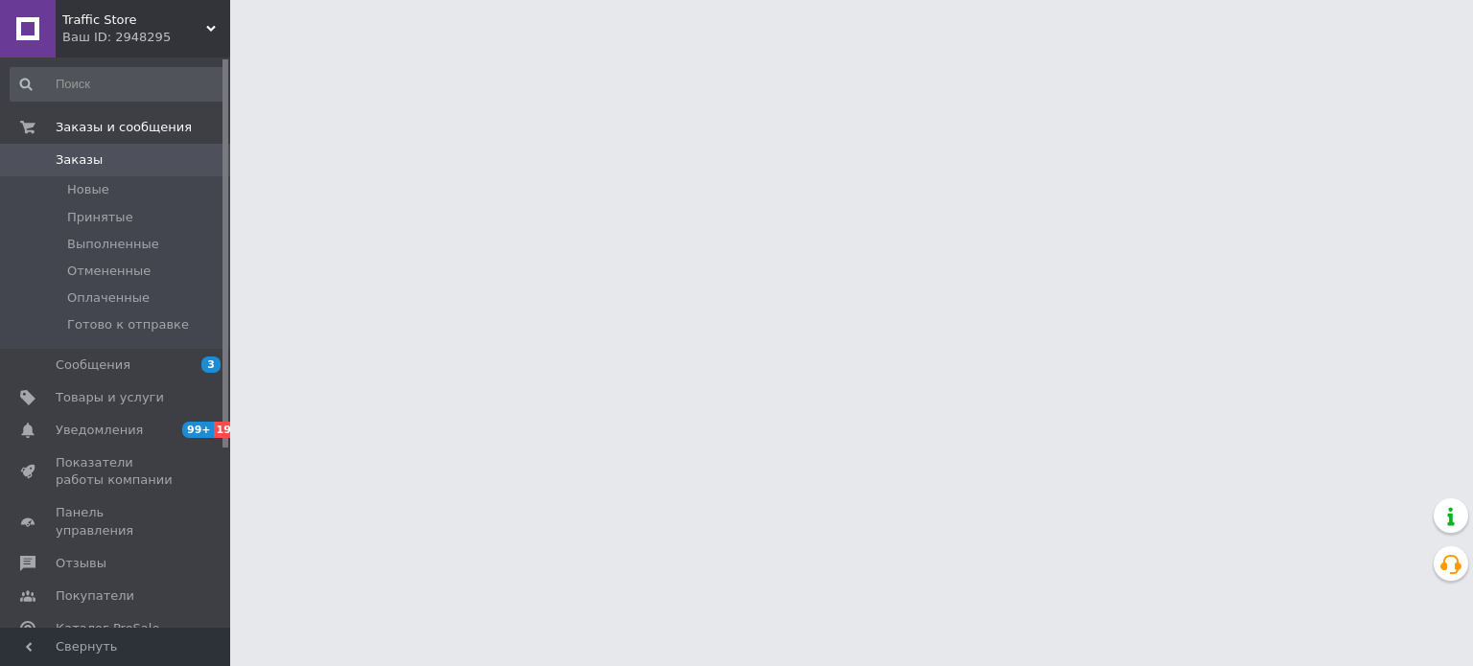  Describe the element at coordinates (224, 430) in the screenshot. I see `span: 19` at that location.